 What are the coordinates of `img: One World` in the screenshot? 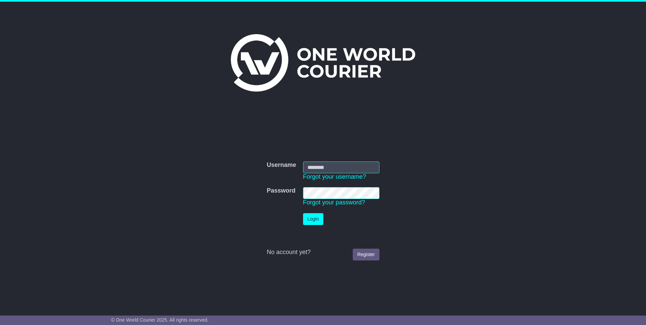 It's located at (323, 63).